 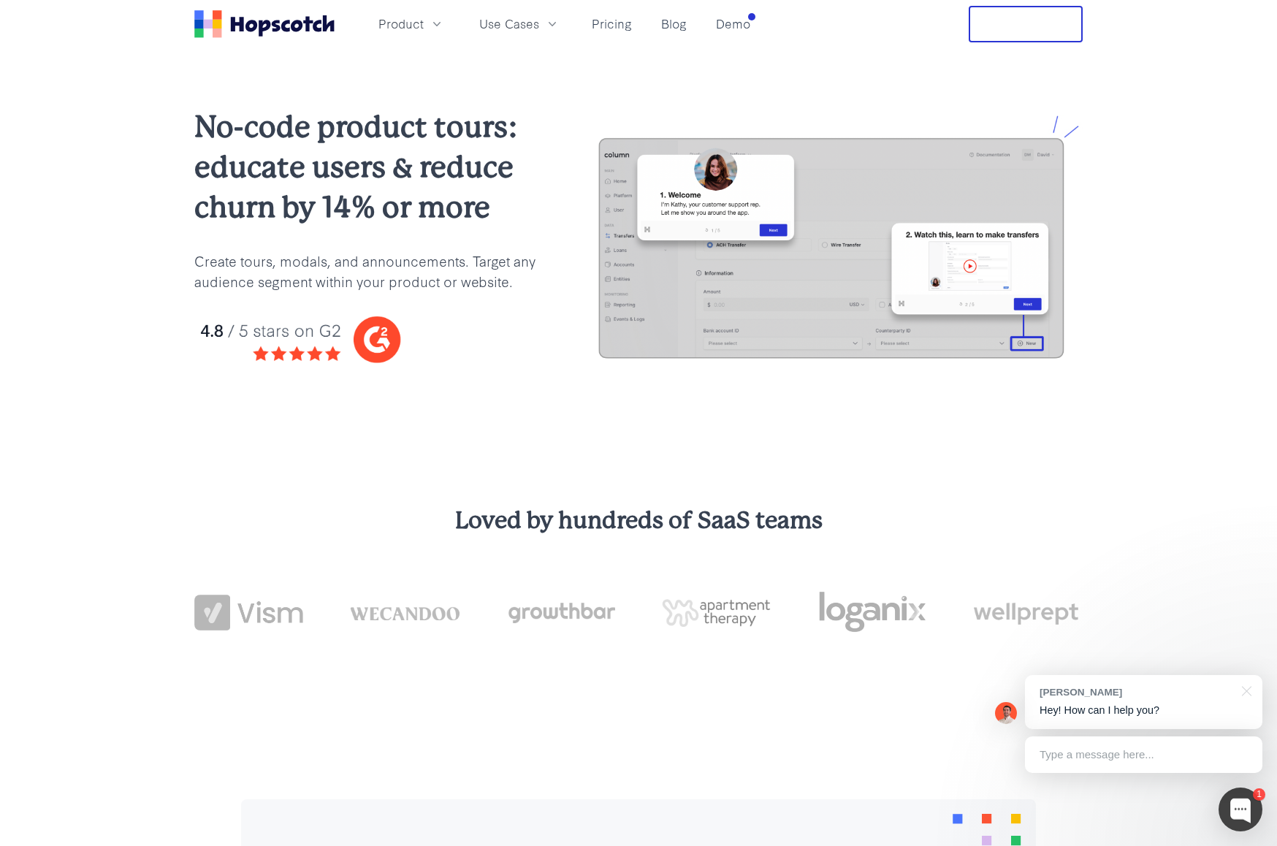 I want to click on button: Free Trial, so click(x=1026, y=24).